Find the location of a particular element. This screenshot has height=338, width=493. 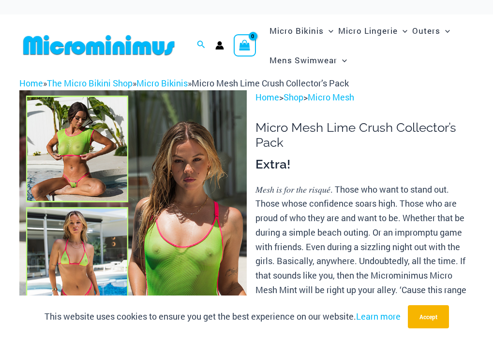

a: Micro BikinisMenu ToggleMenu Toggle is located at coordinates (301, 30).